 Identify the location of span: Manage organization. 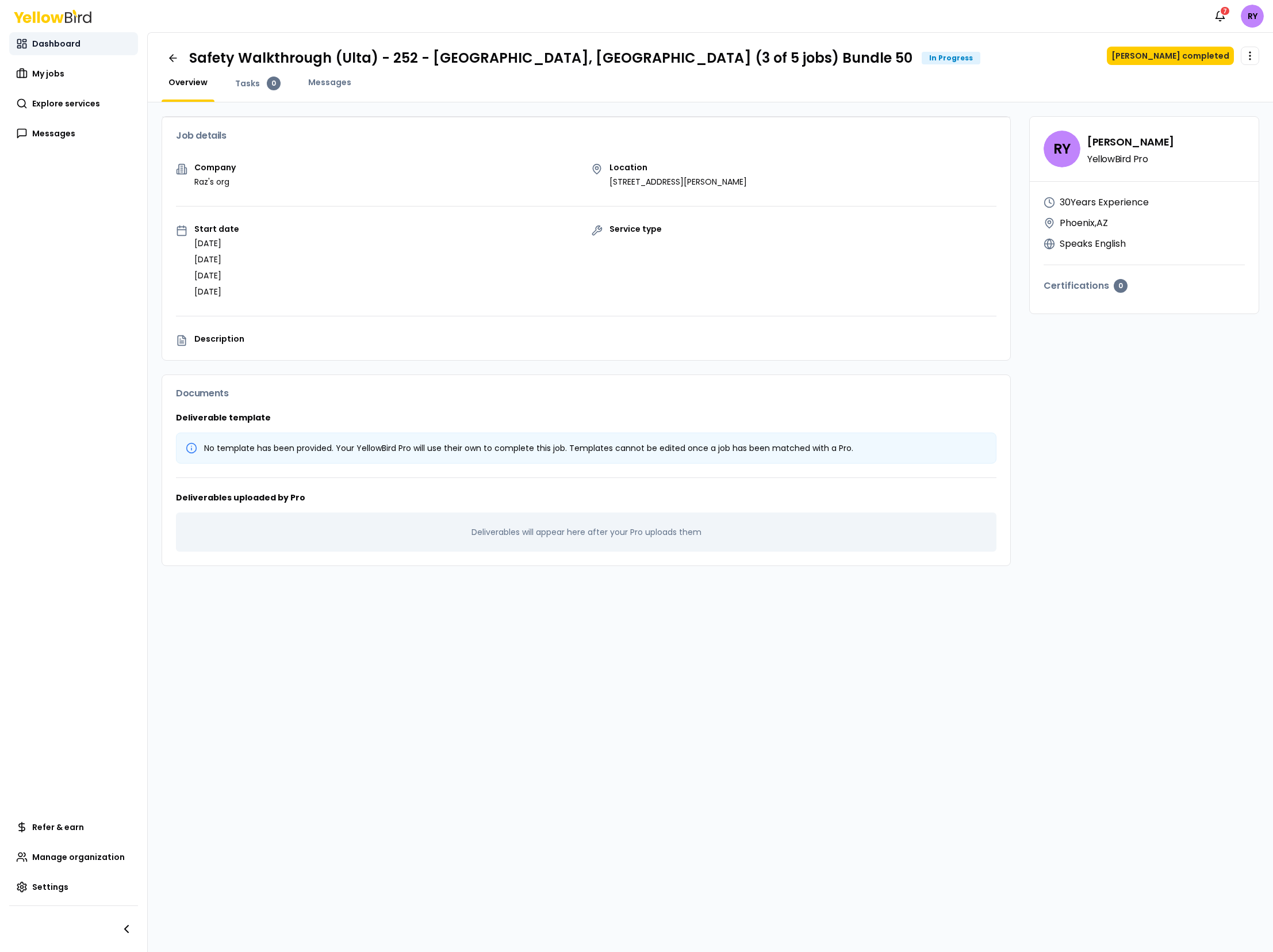
(79, 856).